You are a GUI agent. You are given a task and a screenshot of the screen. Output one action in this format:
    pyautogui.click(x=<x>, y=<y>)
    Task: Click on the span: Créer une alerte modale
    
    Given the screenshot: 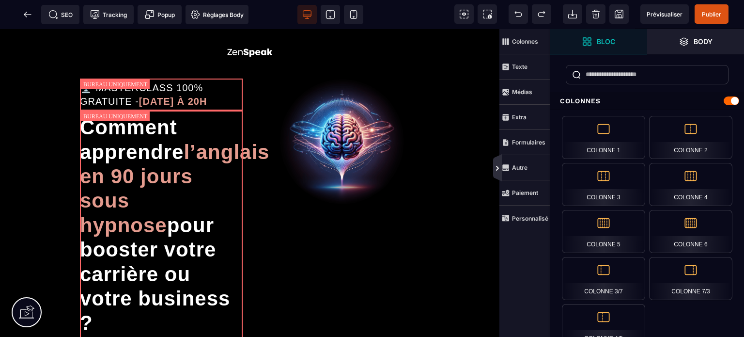 What is the action you would take?
    pyautogui.click(x=159, y=15)
    